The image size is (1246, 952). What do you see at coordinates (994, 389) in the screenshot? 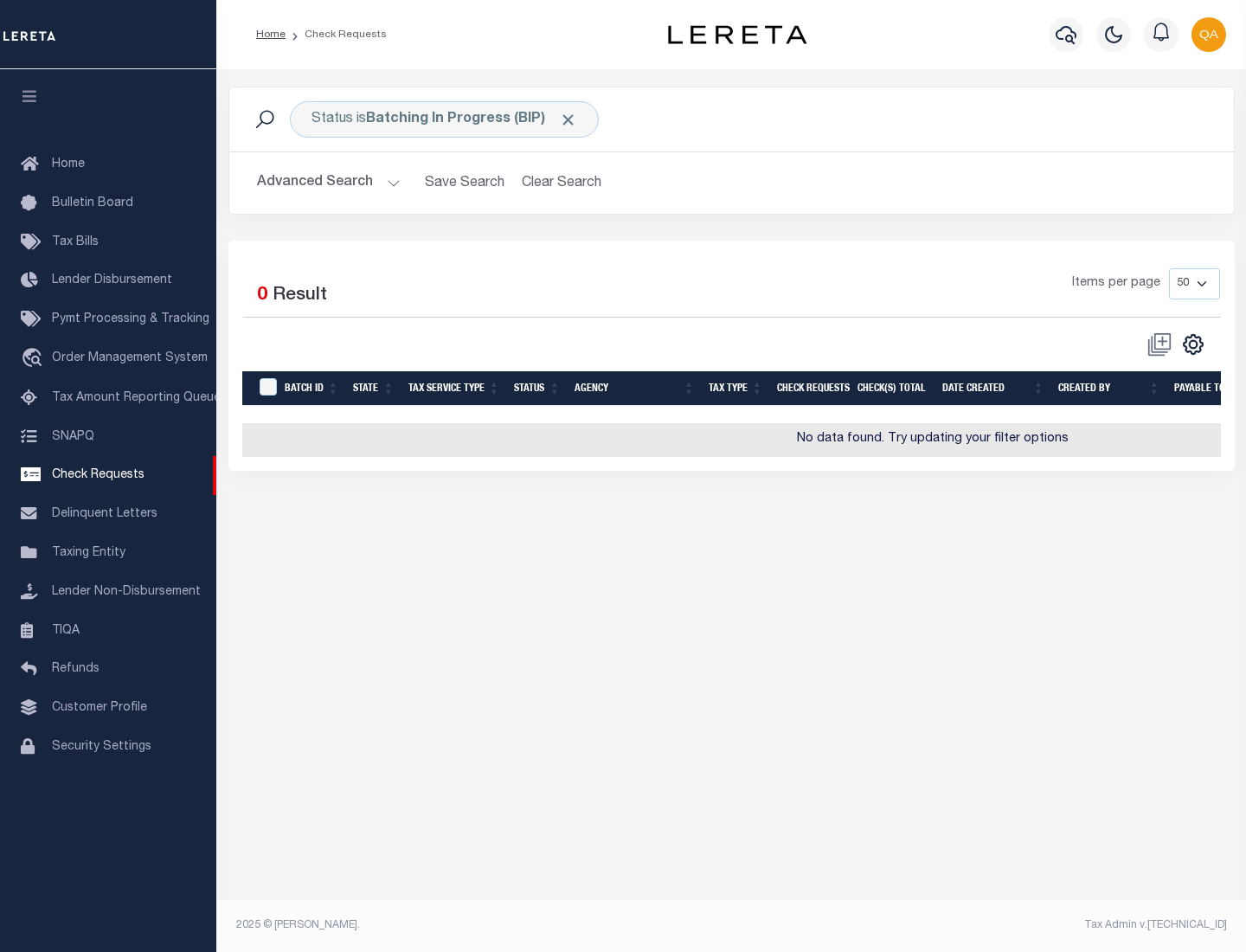
I see `th: Date Created: activate to sort column ascending` at bounding box center [994, 389].